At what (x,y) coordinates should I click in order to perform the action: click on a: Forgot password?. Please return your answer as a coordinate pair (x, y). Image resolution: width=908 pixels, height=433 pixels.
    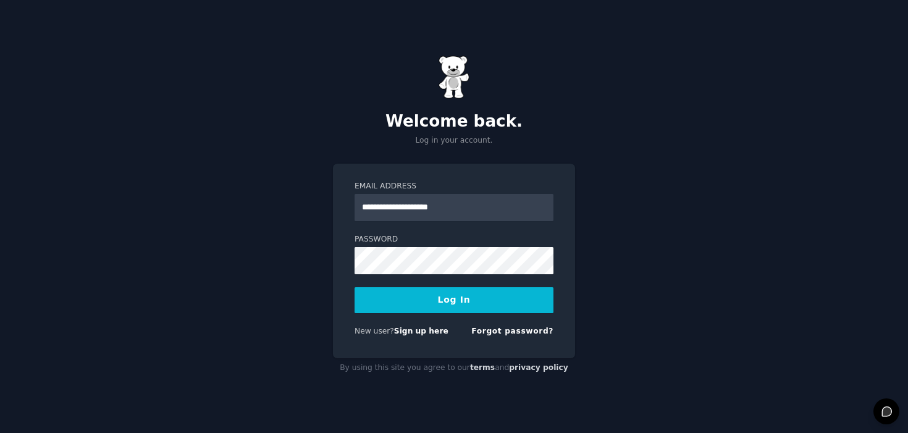
    Looking at the image, I should click on (512, 331).